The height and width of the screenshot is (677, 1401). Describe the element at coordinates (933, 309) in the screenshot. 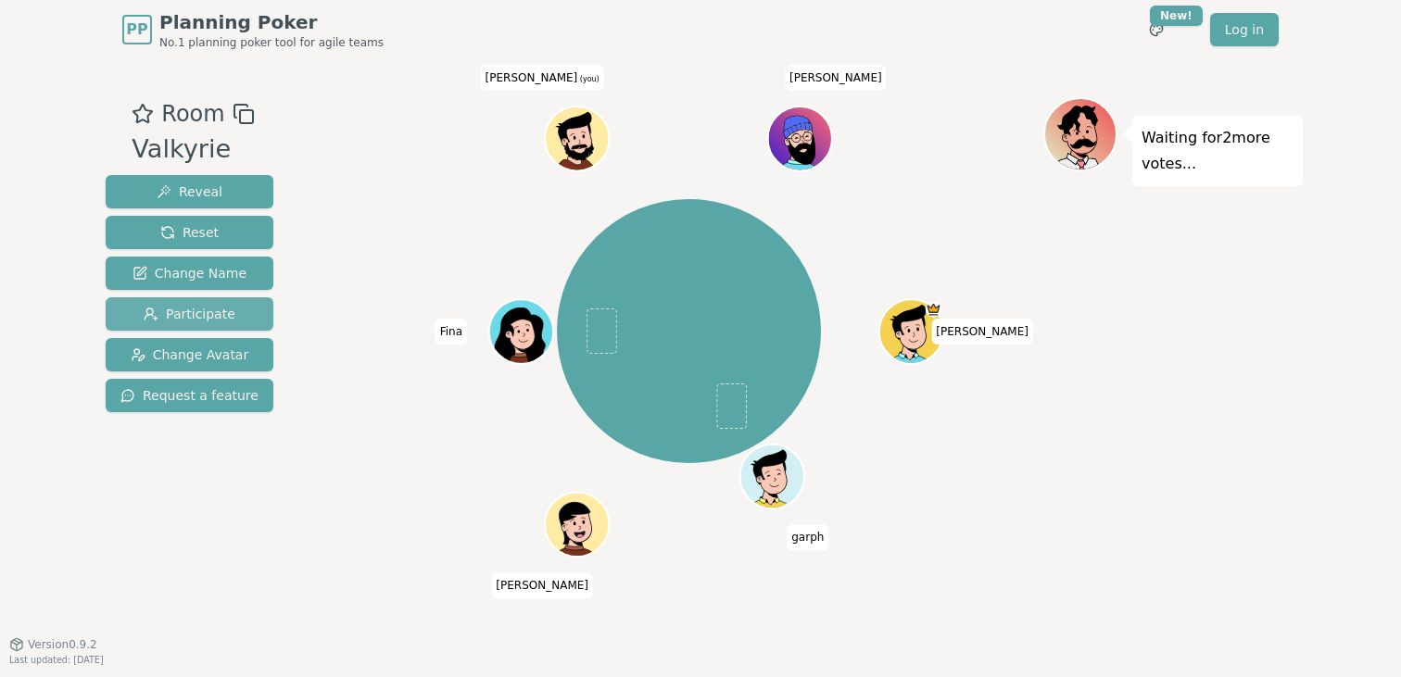

I see `span: Maanya is the host` at that location.